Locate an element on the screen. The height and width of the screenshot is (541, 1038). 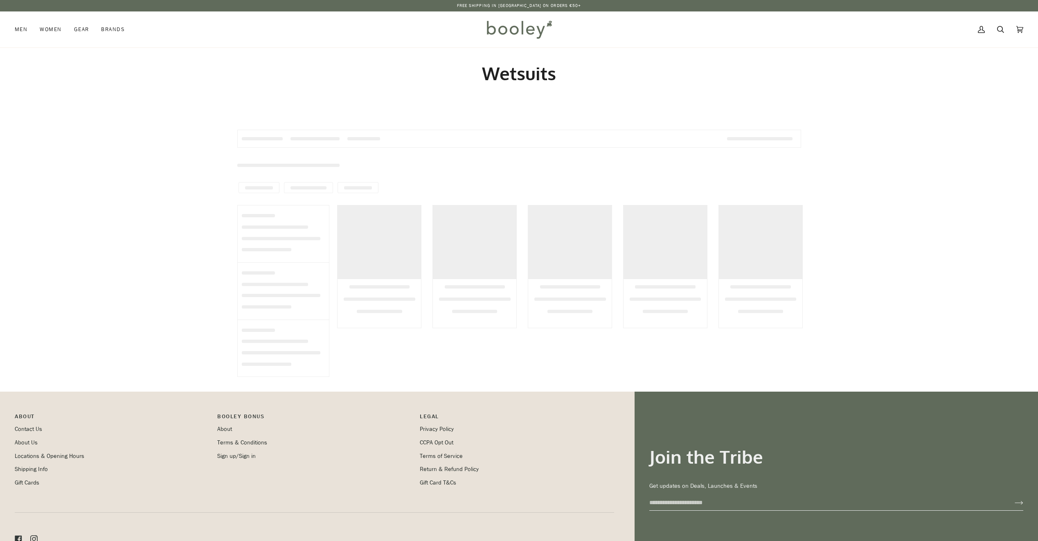
div: Women is located at coordinates (50, 29).